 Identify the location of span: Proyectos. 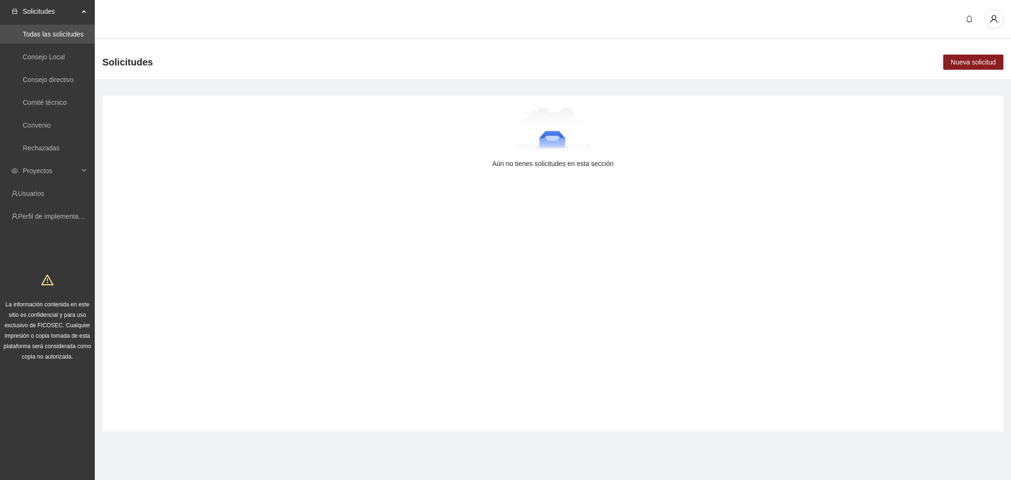
(51, 171).